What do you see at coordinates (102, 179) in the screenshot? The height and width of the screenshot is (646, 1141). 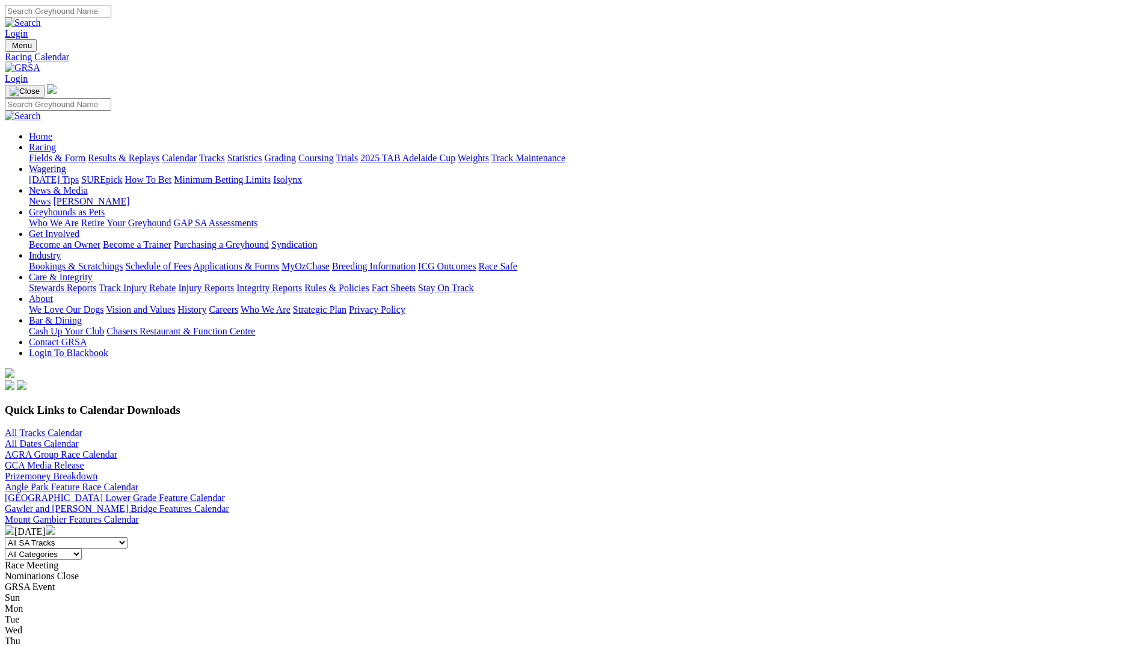 I see `a: SUREpick` at bounding box center [102, 179].